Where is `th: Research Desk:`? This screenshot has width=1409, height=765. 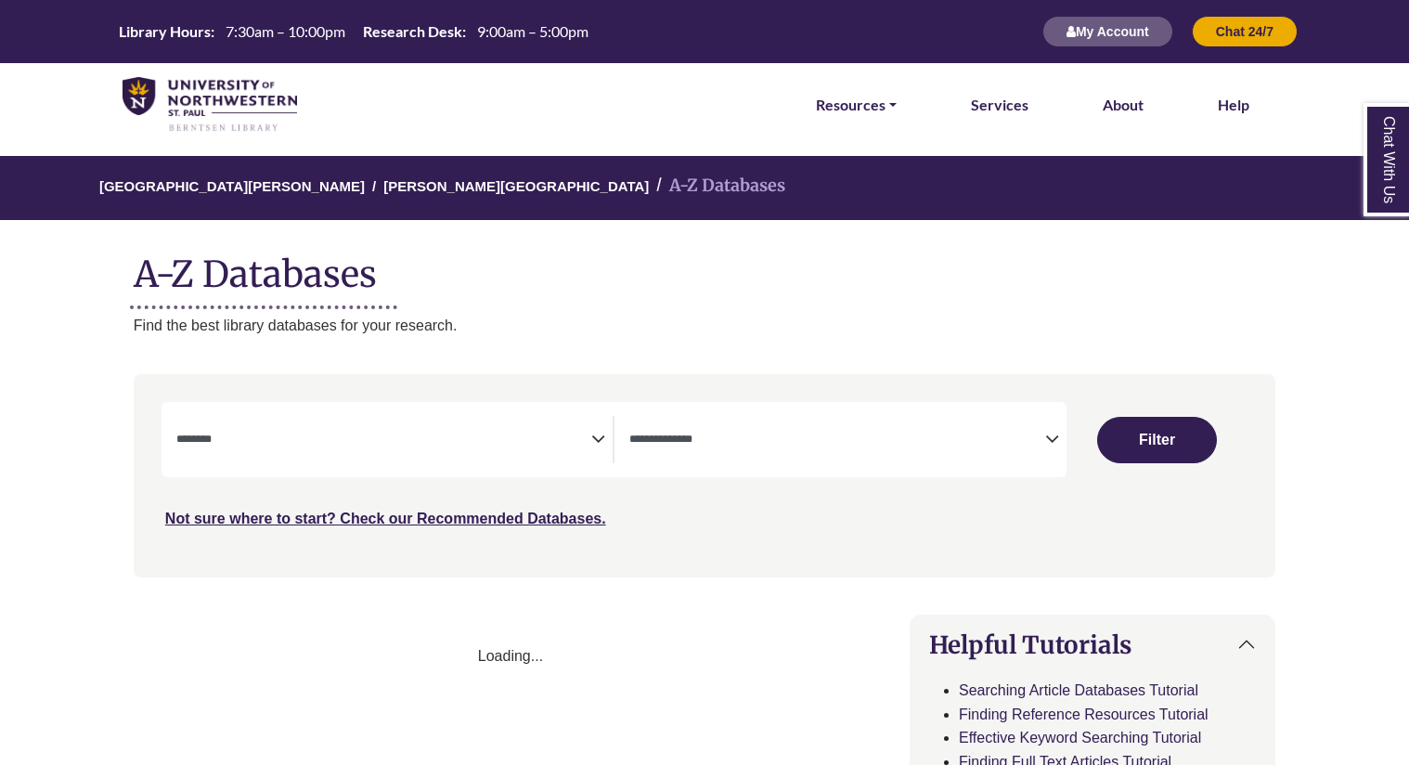
th: Research Desk: is located at coordinates (411, 31).